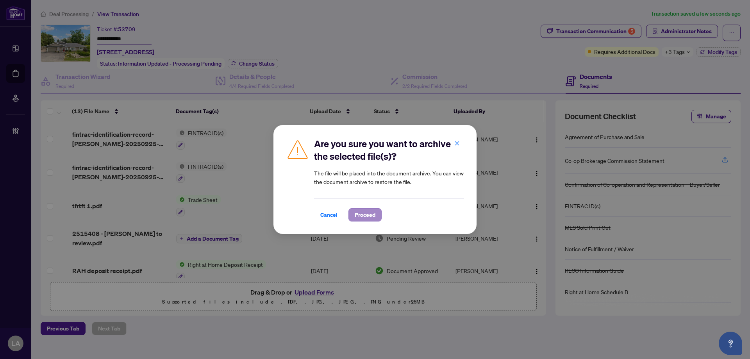  I want to click on button: Cancel, so click(329, 215).